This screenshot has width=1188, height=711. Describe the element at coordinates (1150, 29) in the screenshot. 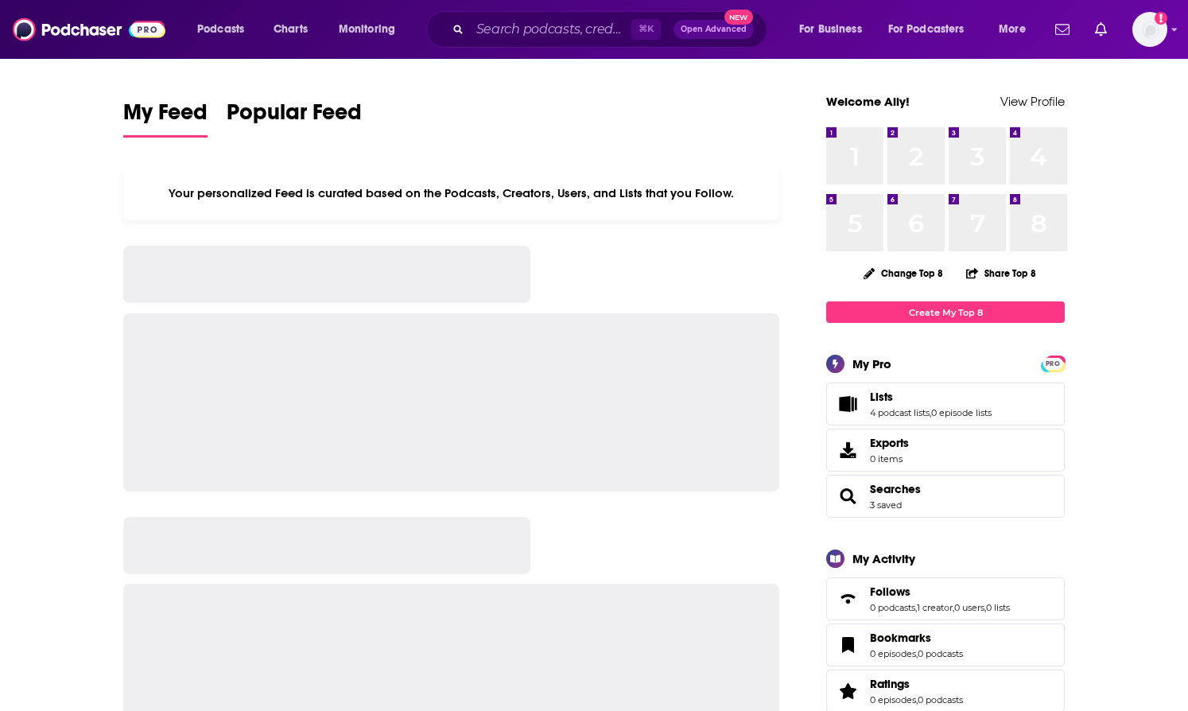

I see `button: Show profile menu` at that location.